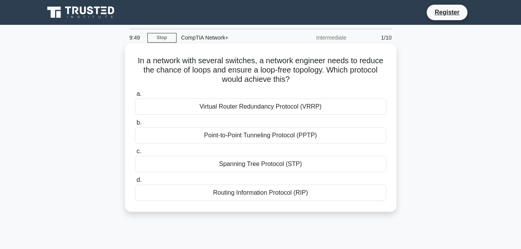 Image resolution: width=521 pixels, height=249 pixels. What do you see at coordinates (261, 193) in the screenshot?
I see `div: Routing Information Protocol (RIP)` at bounding box center [261, 193].